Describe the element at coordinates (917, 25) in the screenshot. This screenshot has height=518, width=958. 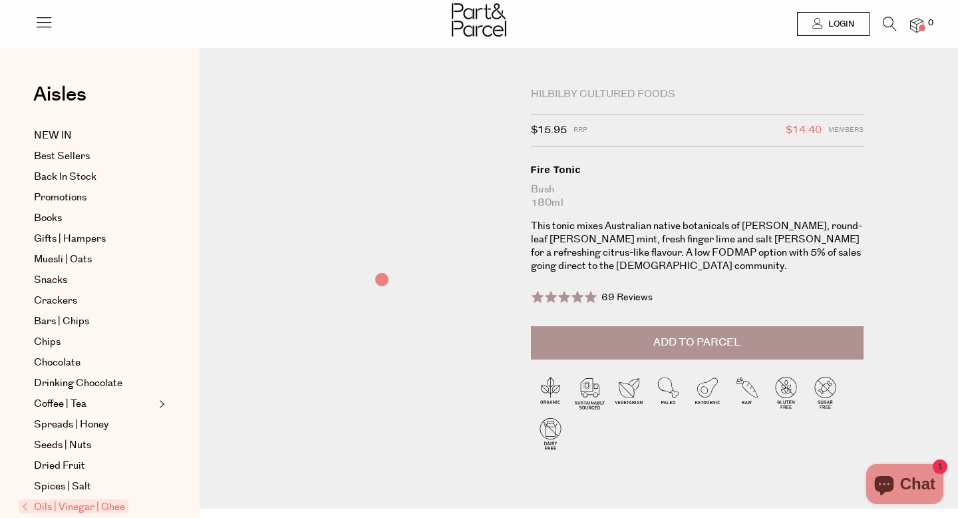
I see `a: 0` at that location.